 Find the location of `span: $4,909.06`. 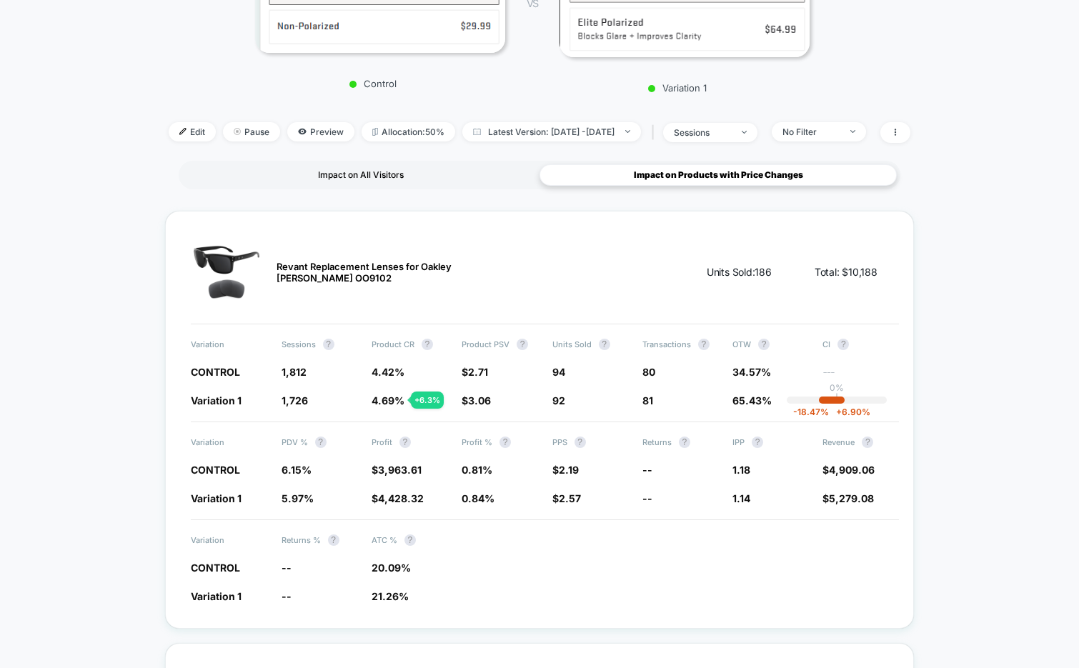

span: $4,909.06 is located at coordinates (849, 470).